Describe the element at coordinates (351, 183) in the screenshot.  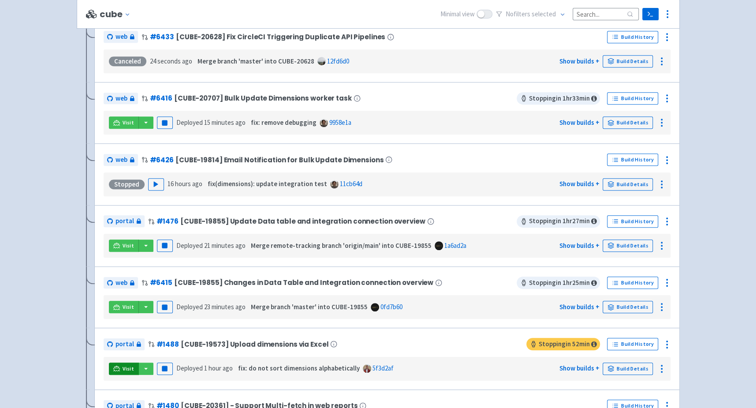
I see `a: 11cb64d` at that location.